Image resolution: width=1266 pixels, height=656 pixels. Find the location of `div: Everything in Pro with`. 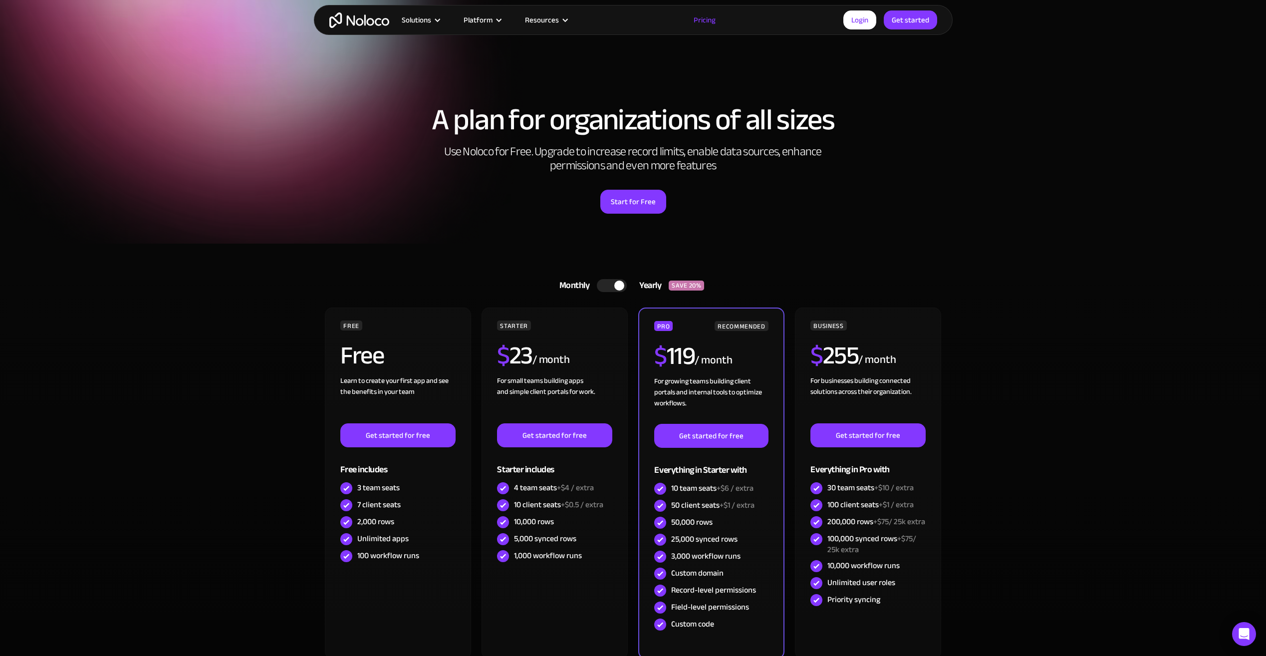

div: Everything in Pro with is located at coordinates (868, 463).